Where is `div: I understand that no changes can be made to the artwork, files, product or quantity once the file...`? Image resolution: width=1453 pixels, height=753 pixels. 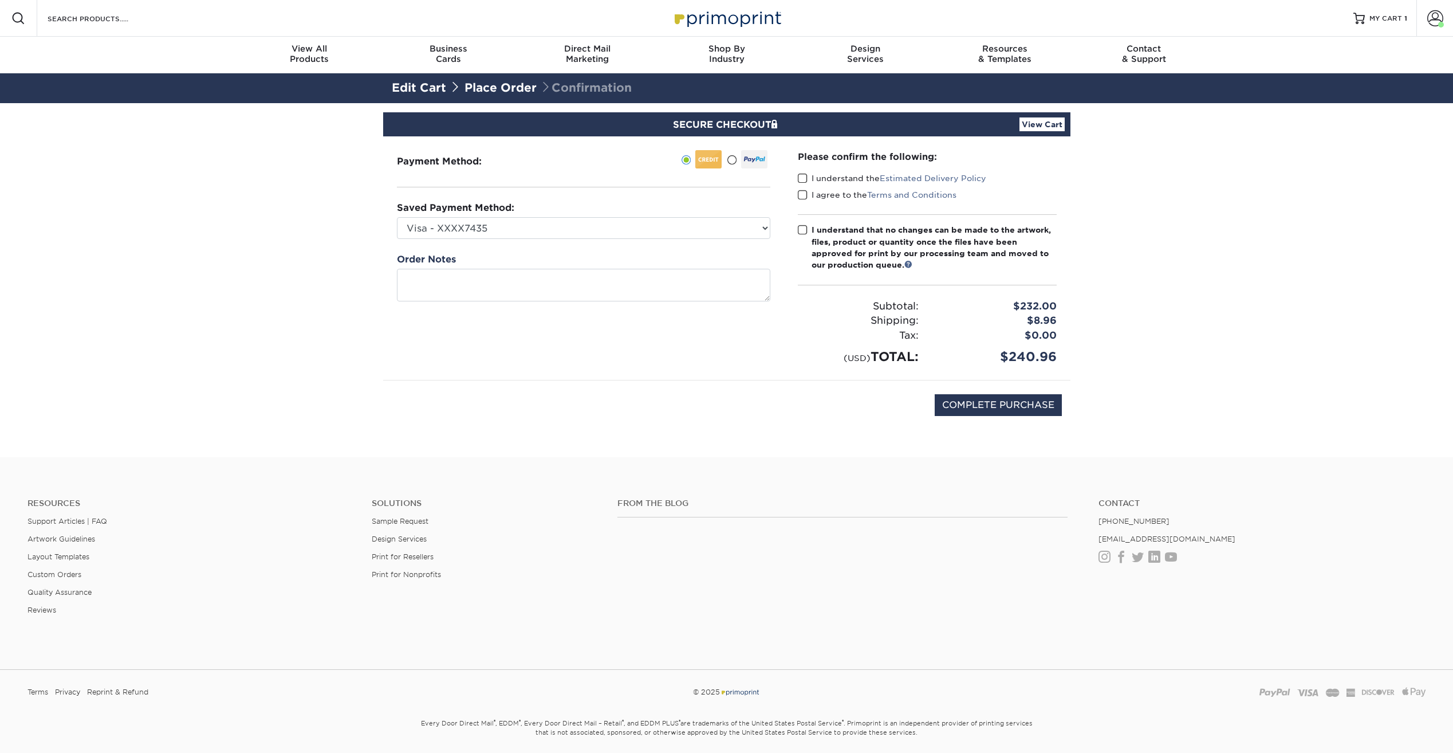 div: I understand that no changes can be made to the artwork, files, product or quantity once the file... is located at coordinates (934, 247).